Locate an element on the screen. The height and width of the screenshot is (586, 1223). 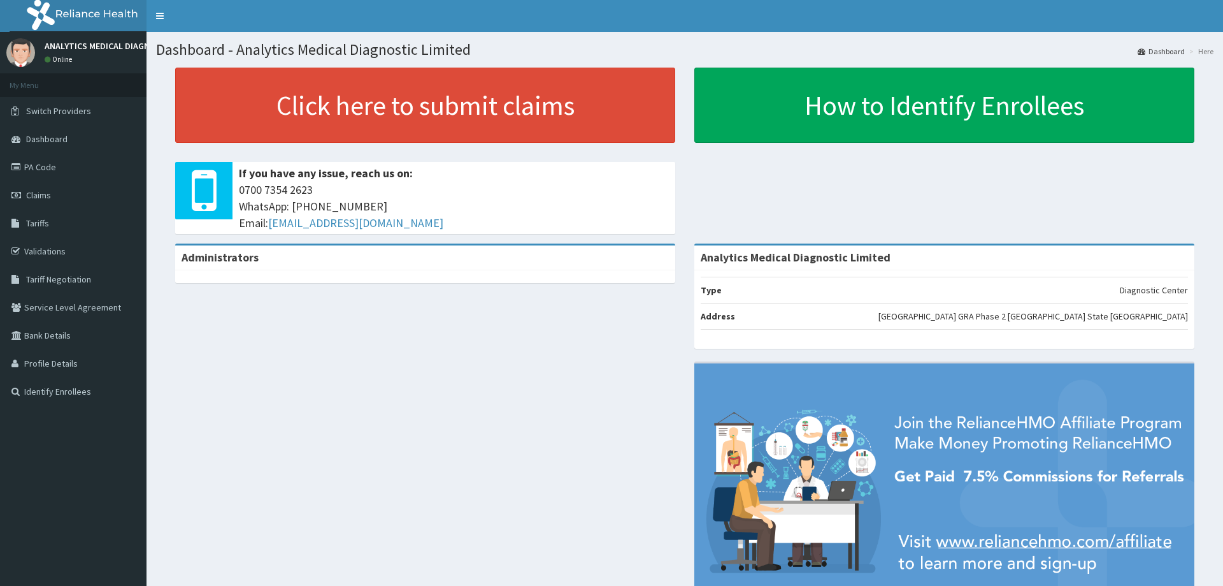
p: Diagnostic Center is located at coordinates (1154, 290).